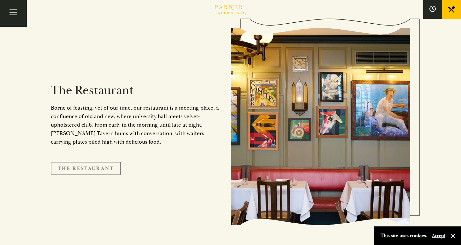 This screenshot has width=461, height=245. Describe the element at coordinates (136, 91) in the screenshot. I see `h2: The Restaurant` at that location.